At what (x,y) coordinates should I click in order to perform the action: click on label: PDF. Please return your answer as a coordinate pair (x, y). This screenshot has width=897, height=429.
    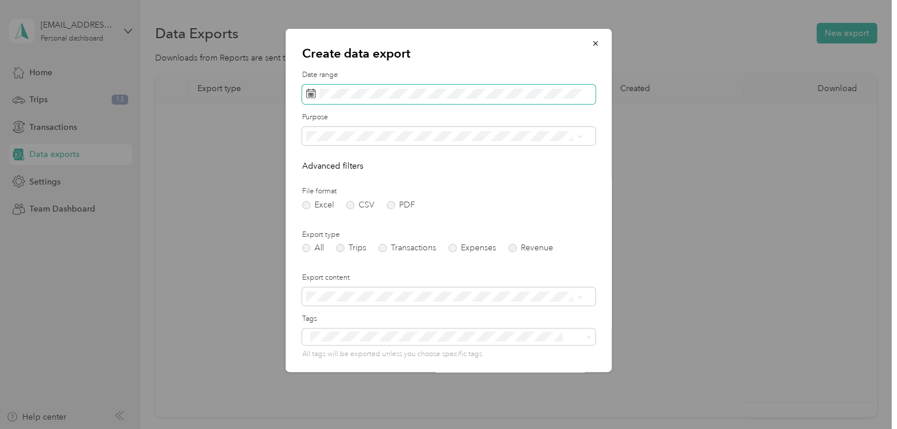
    Looking at the image, I should click on (401, 205).